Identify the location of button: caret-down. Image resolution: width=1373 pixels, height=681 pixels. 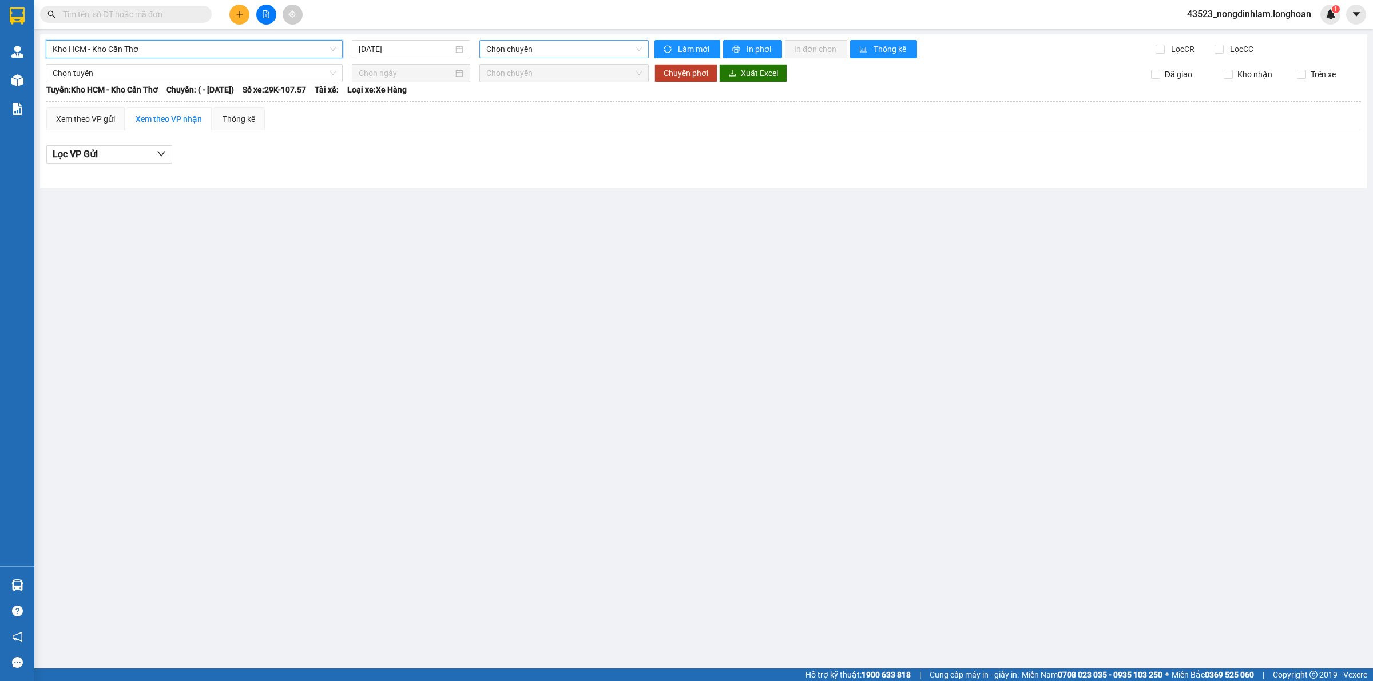
(1356, 14).